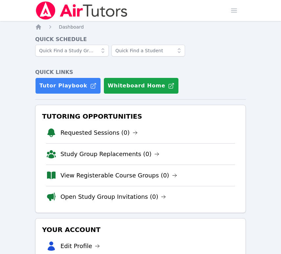 The width and height of the screenshot is (281, 254). Describe the element at coordinates (82, 11) in the screenshot. I see `img: Air Tutors` at that location.